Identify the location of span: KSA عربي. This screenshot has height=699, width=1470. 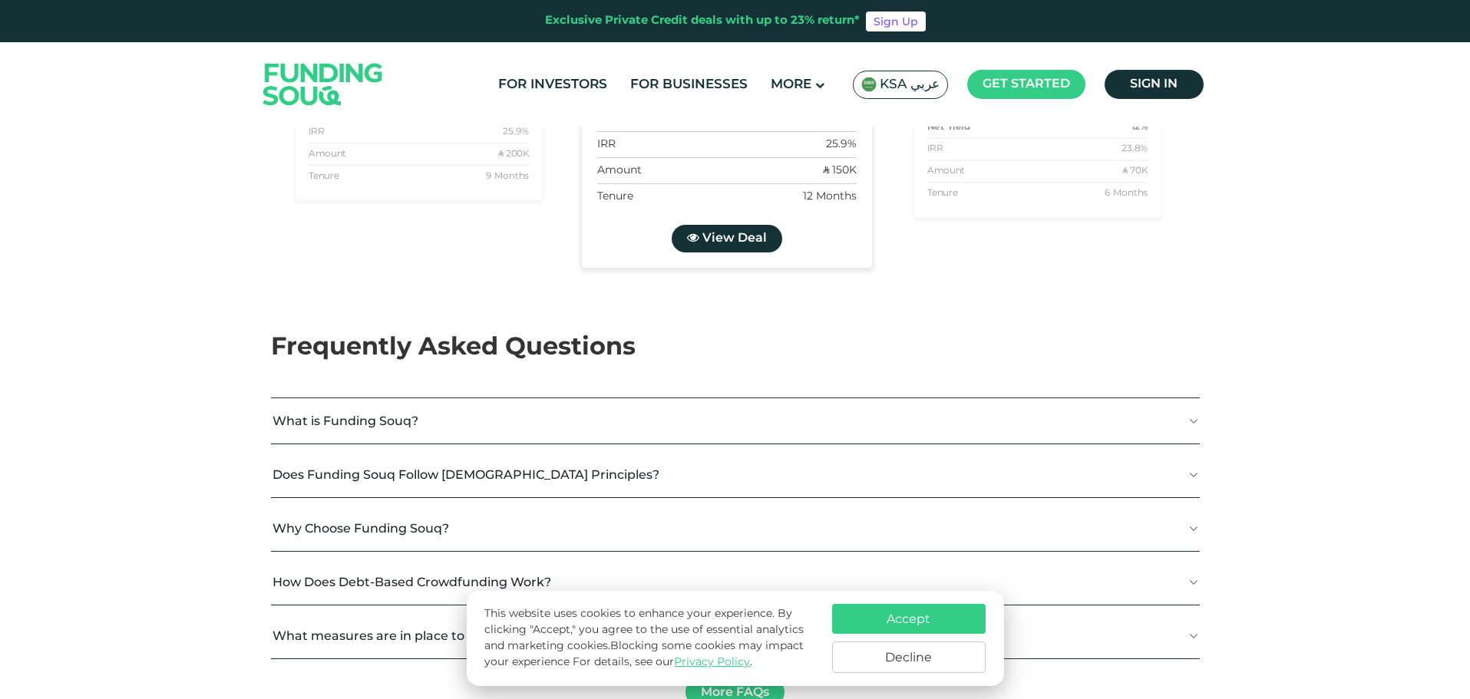
(910, 84).